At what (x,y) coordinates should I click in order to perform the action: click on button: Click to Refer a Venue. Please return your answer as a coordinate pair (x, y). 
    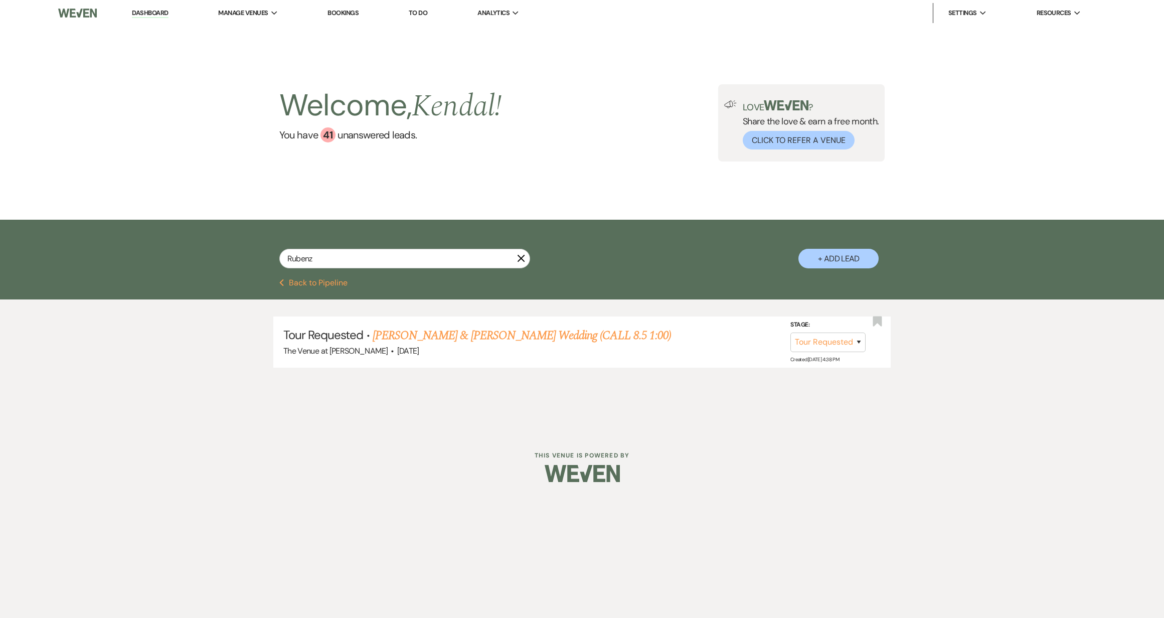
    Looking at the image, I should click on (798, 140).